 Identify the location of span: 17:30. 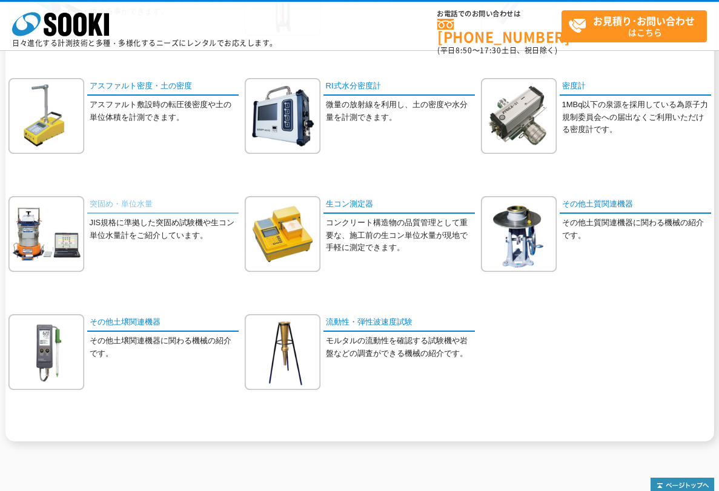
(491, 50).